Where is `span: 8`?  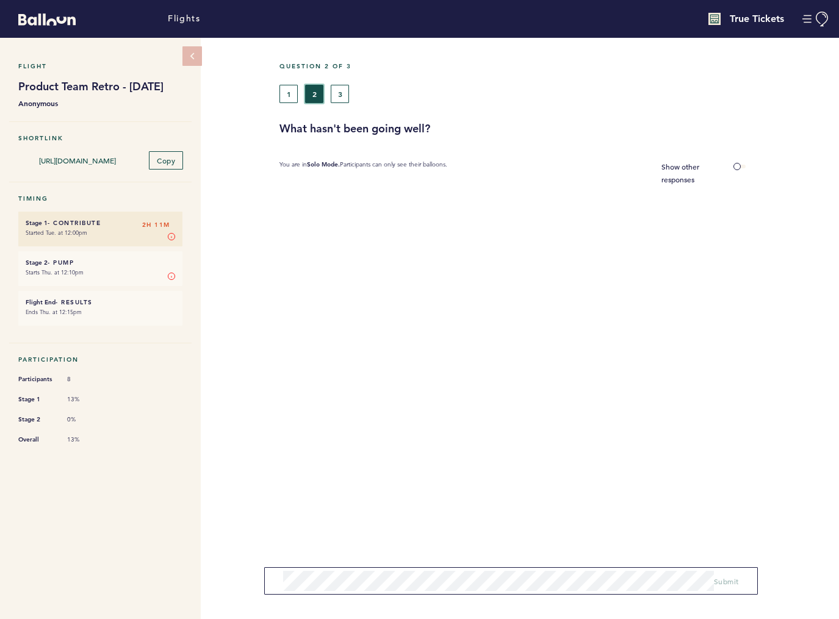
span: 8 is located at coordinates (85, 379).